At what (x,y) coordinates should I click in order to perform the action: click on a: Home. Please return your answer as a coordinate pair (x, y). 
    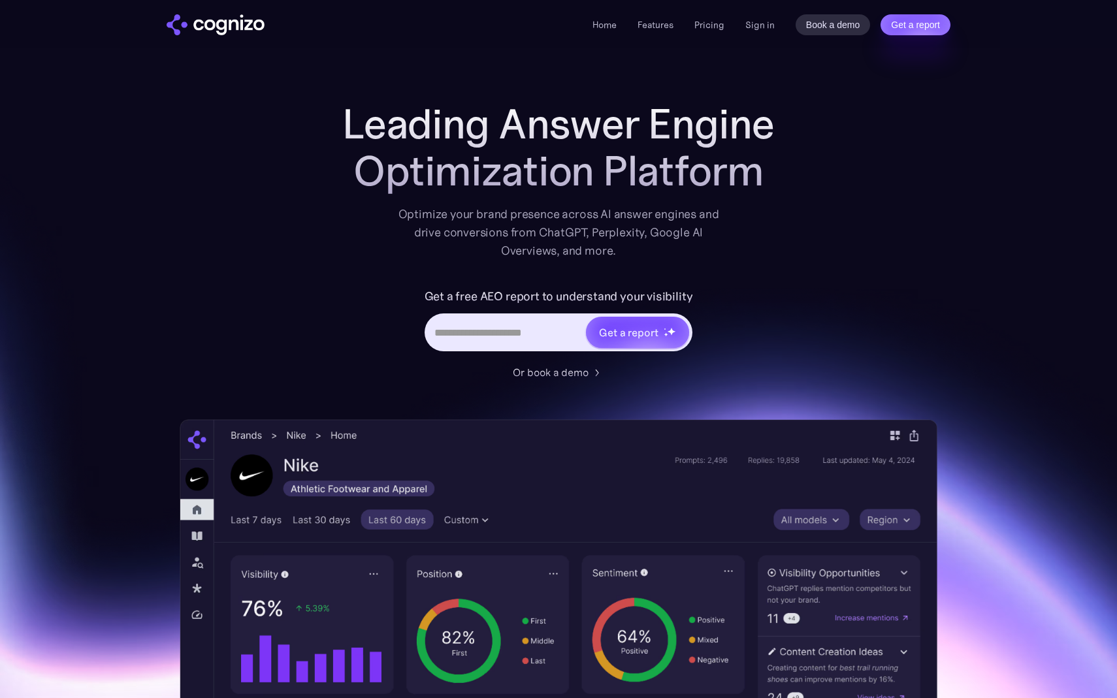
    Looking at the image, I should click on (604, 25).